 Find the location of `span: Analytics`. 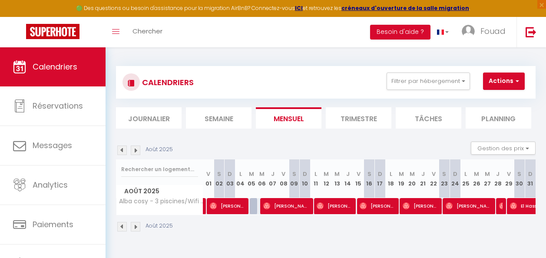

span: Analytics is located at coordinates (50, 185).